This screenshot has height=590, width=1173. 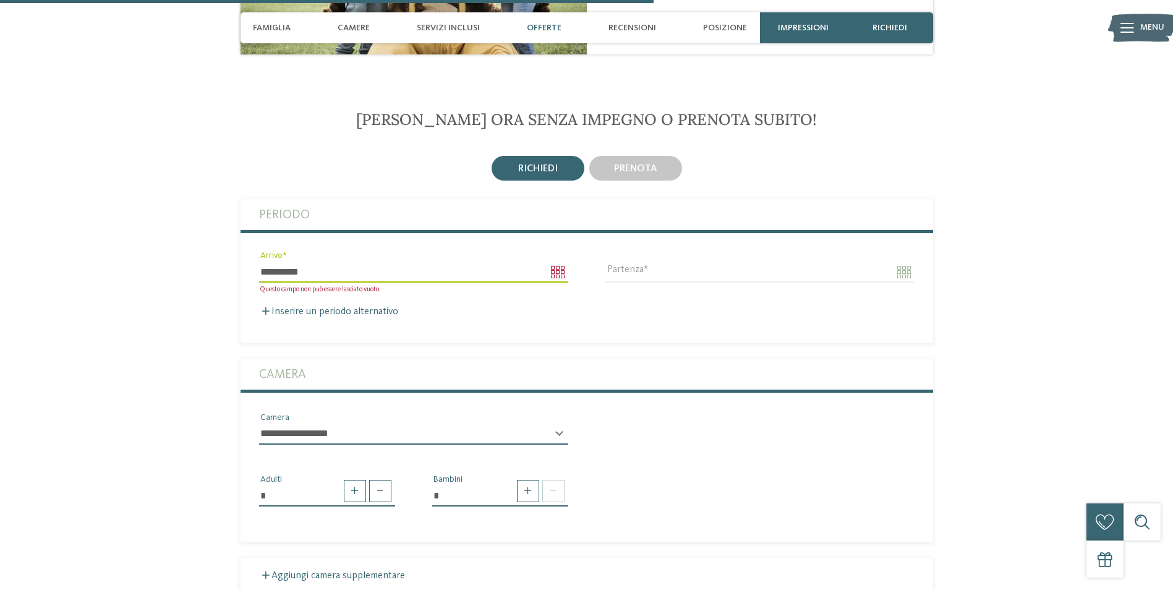 I want to click on label: Inserire un periodo alternativo, so click(x=328, y=312).